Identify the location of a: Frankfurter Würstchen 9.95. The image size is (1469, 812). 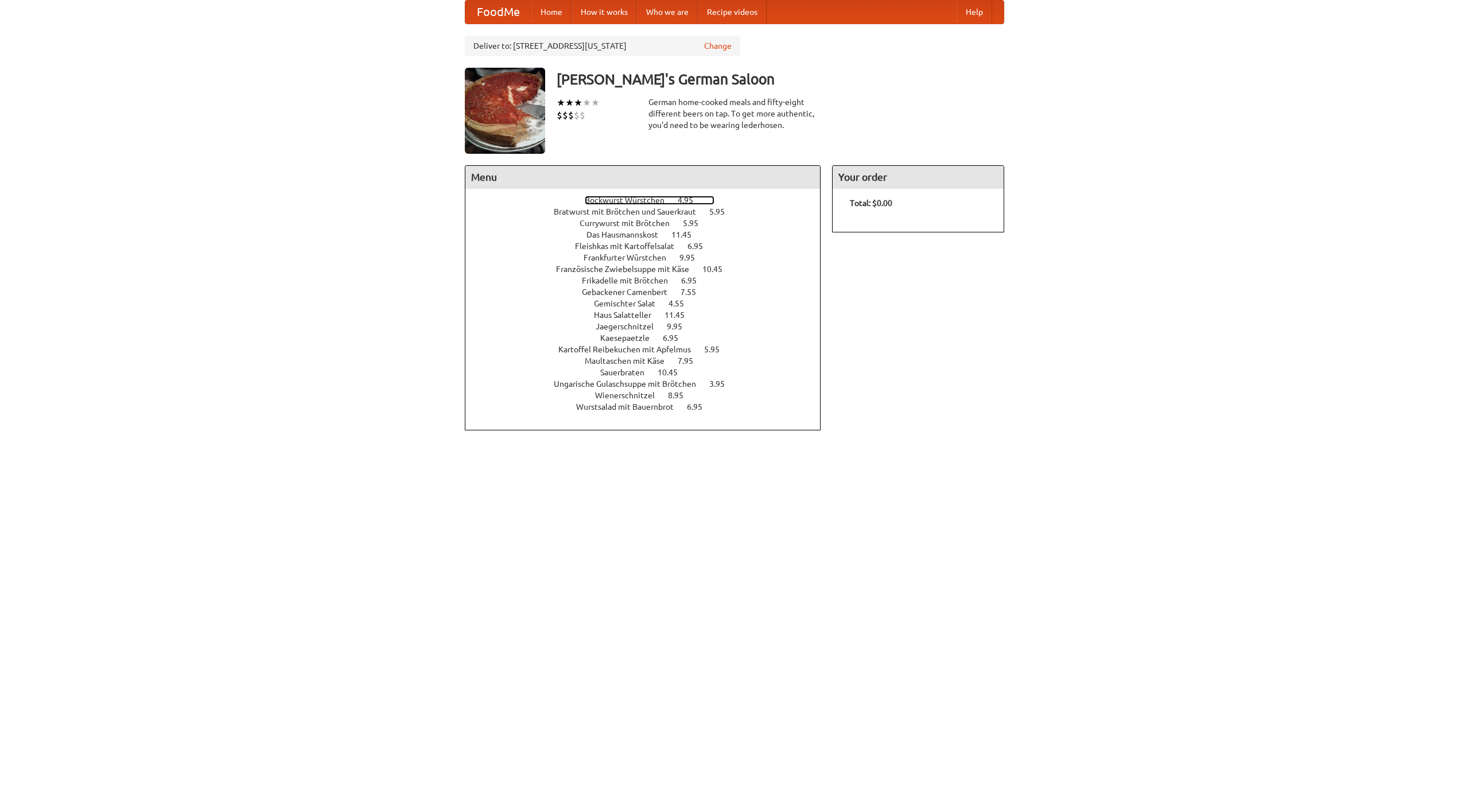
(650, 258).